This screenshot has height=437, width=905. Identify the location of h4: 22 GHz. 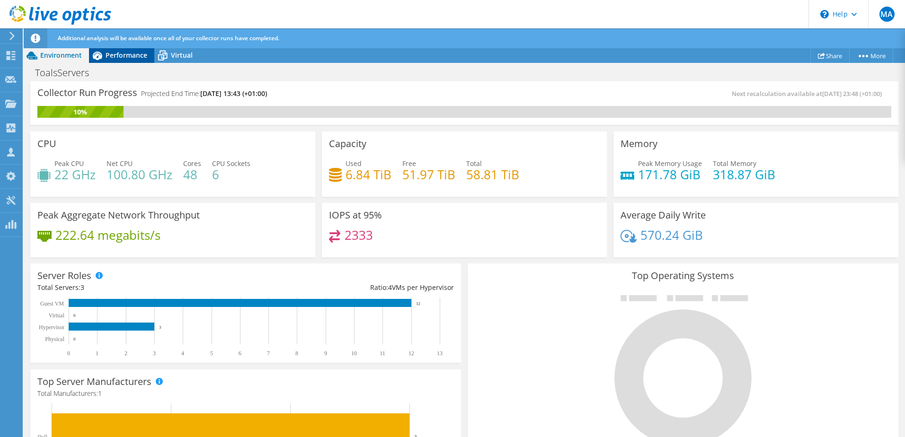
(75, 175).